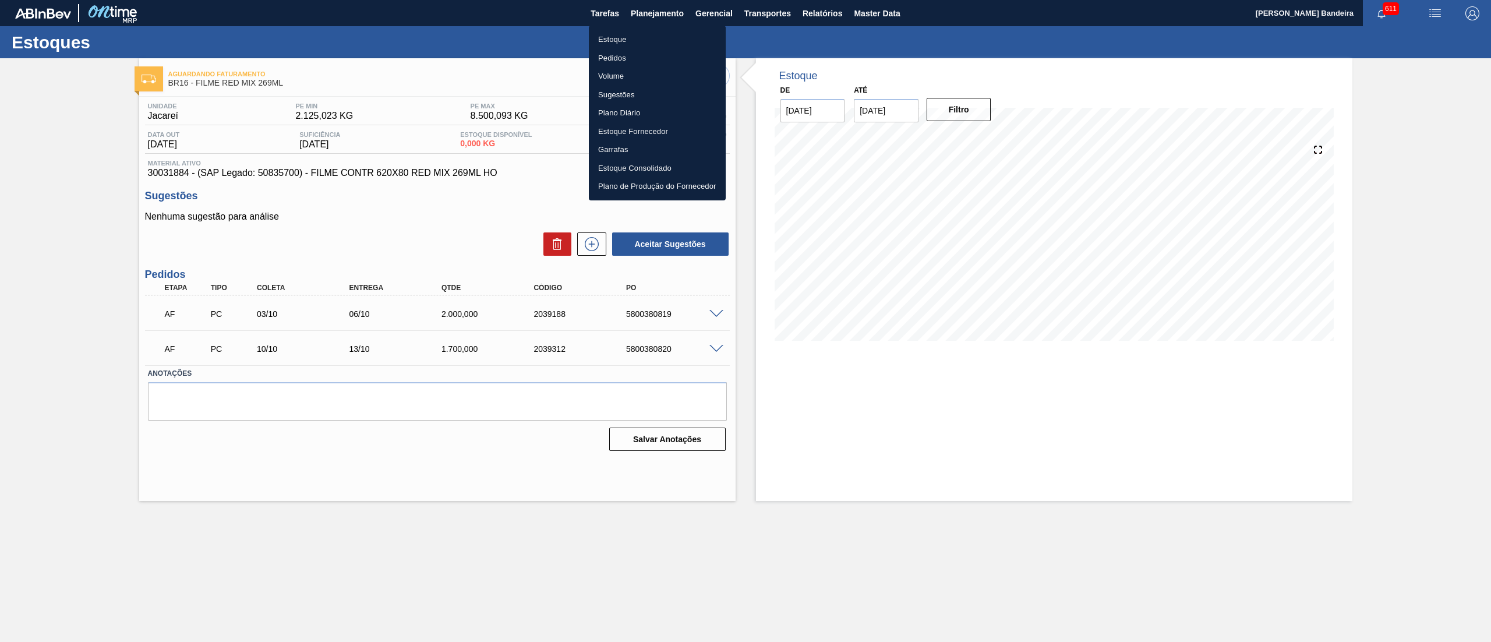 This screenshot has height=642, width=1491. Describe the element at coordinates (657, 76) in the screenshot. I see `a: Volume` at that location.